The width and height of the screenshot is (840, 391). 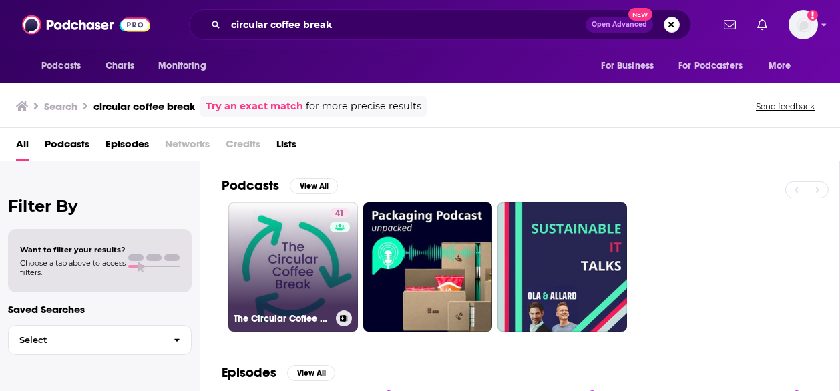 I want to click on a: Podcasts, so click(x=67, y=147).